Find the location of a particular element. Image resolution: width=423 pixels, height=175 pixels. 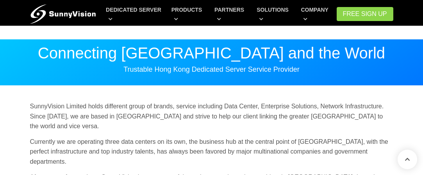

p: SunnyVision Limited holds different group of brands, service including Data Center, Enterprise So... is located at coordinates (212, 116).